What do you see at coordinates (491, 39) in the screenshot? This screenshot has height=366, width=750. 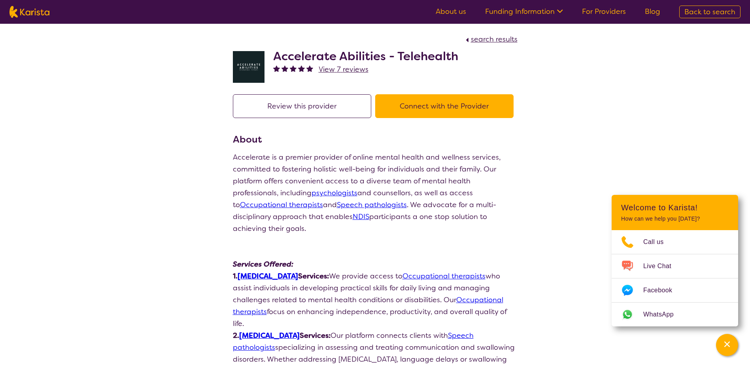 I see `a: search results` at bounding box center [491, 39].